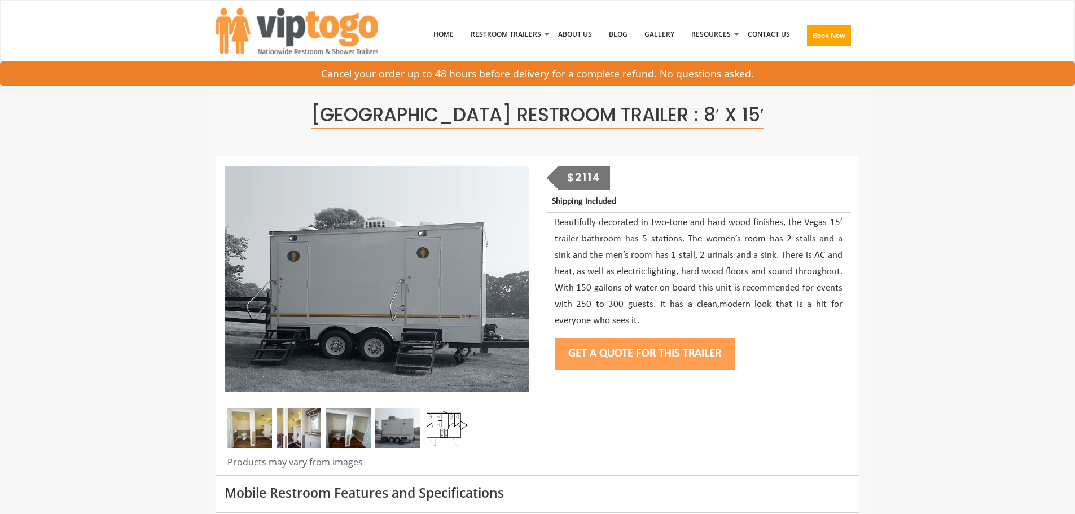 Image resolution: width=1075 pixels, height=514 pixels. What do you see at coordinates (377, 466) in the screenshot?
I see `div: Products may vary from images` at bounding box center [377, 466].